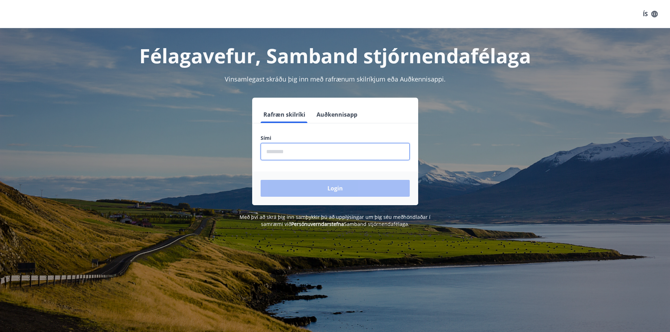 The width and height of the screenshot is (670, 332). Describe the element at coordinates (335, 56) in the screenshot. I see `h1: Félagavefur, Samband stjórnendafélaga` at that location.